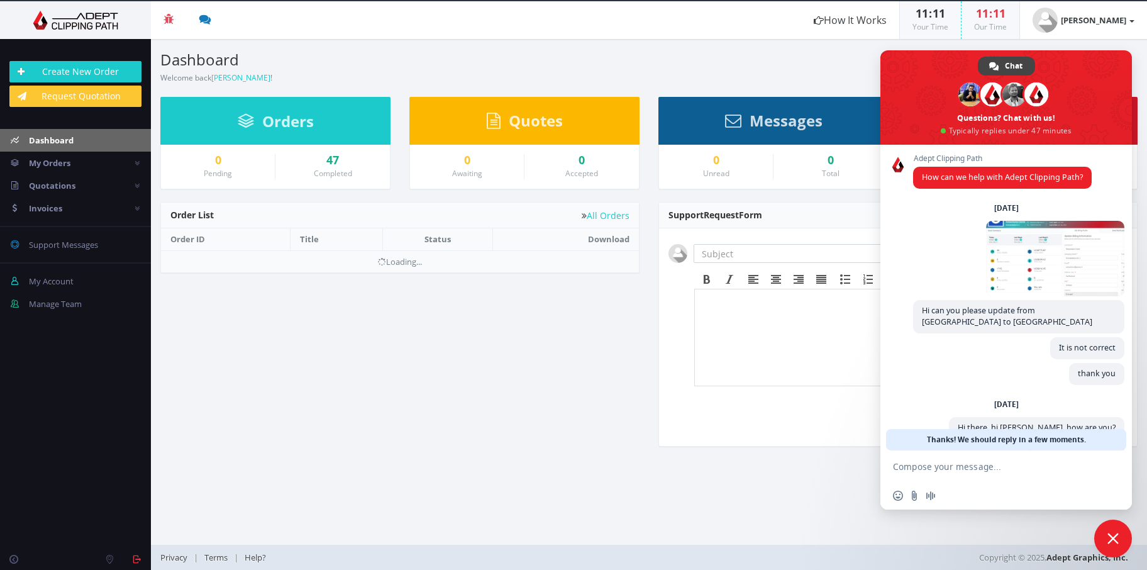 This screenshot has height=570, width=1147. Describe the element at coordinates (216, 77) in the screenshot. I see `small: Welcome back !` at that location.